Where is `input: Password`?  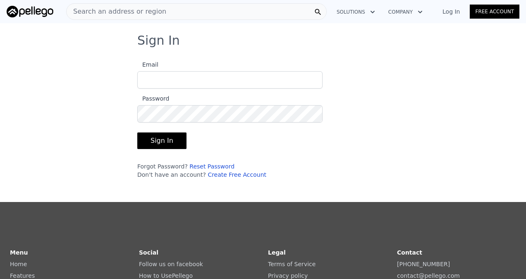
input: Password is located at coordinates (230, 114).